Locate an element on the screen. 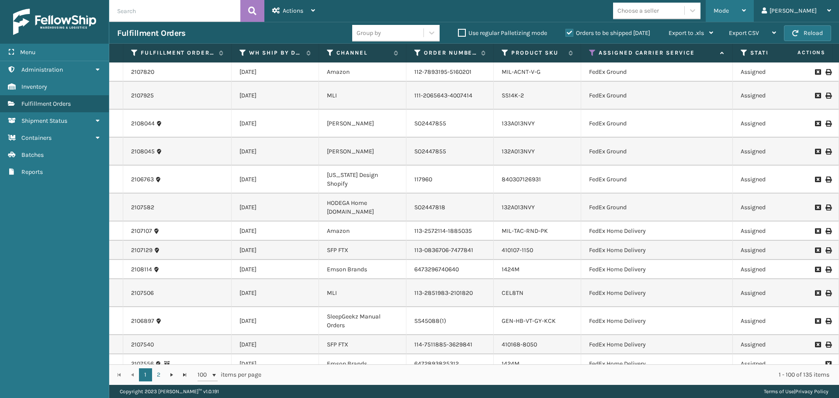 The height and width of the screenshot is (398, 839). label: Product SKU is located at coordinates (538, 53).